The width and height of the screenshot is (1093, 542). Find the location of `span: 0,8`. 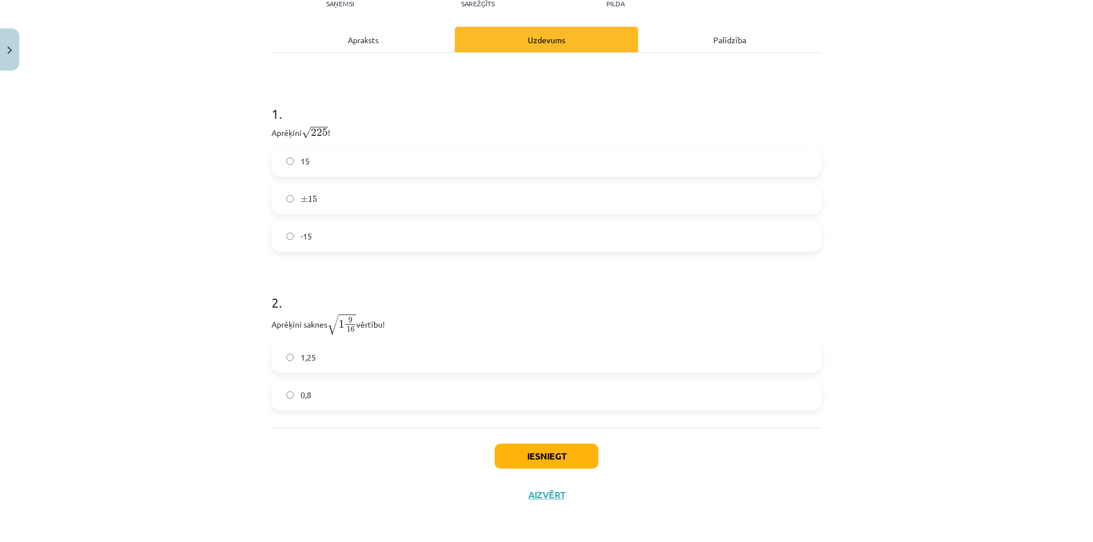

span: 0,8 is located at coordinates (306, 395).